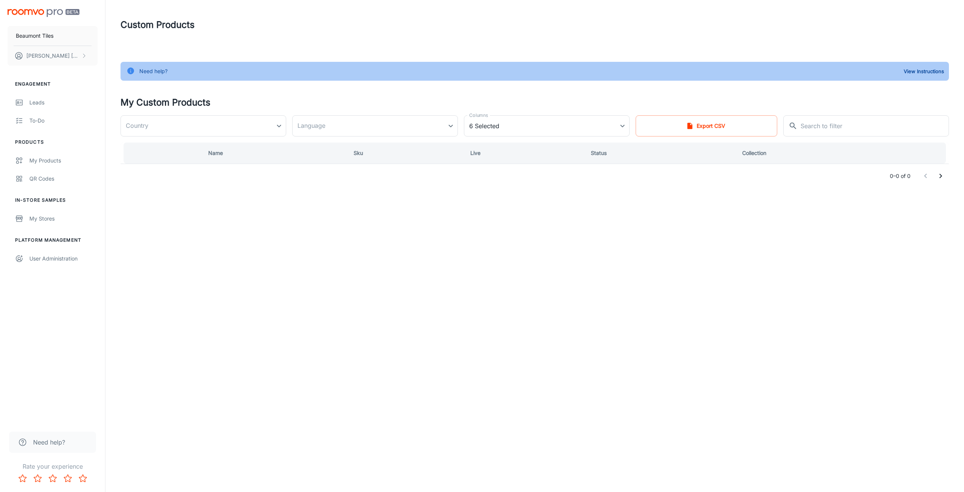 This screenshot has width=964, height=492. I want to click on div: QR Codes, so click(63, 179).